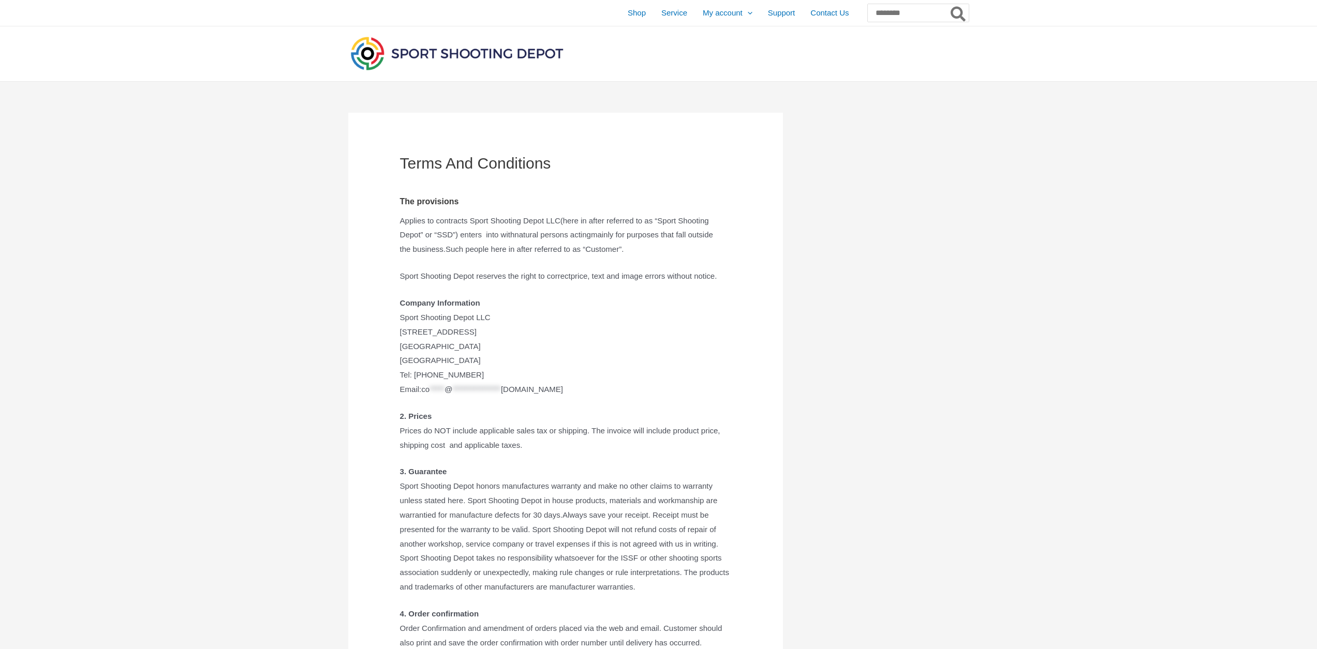 This screenshot has height=649, width=1317. What do you see at coordinates (553, 234) in the screenshot?
I see `span: natural persons acting` at bounding box center [553, 234].